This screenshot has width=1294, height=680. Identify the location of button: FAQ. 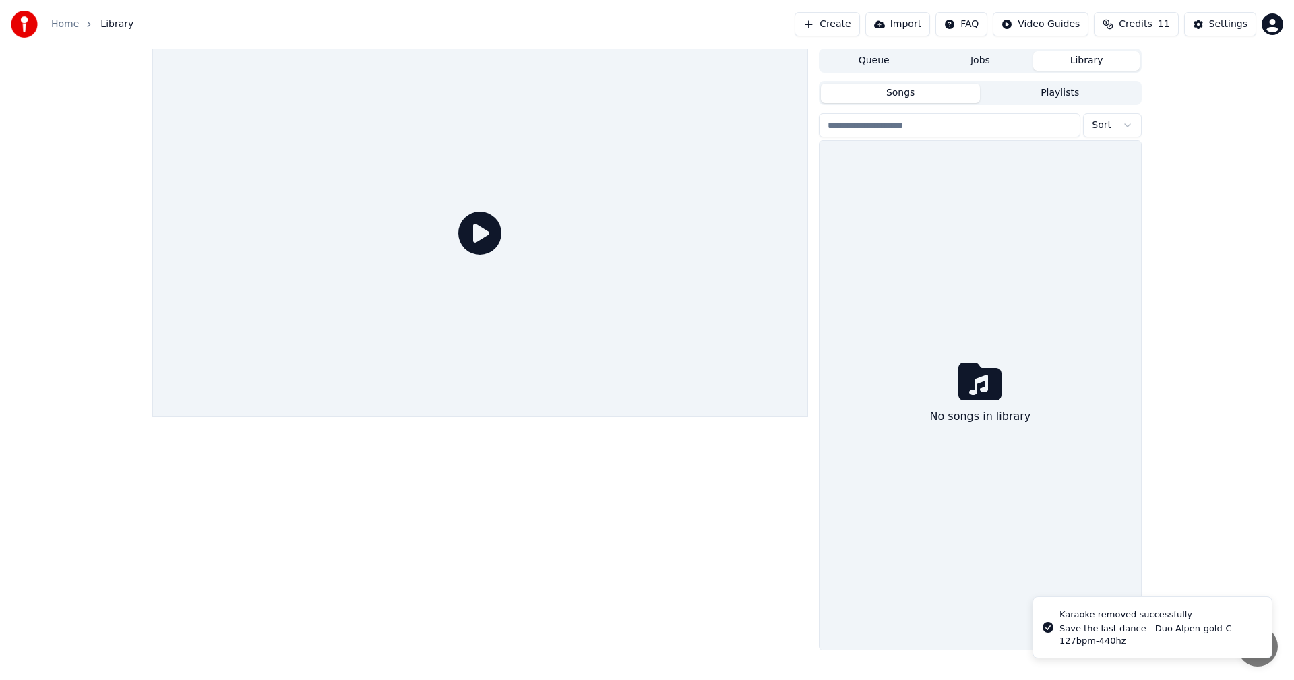
(961, 24).